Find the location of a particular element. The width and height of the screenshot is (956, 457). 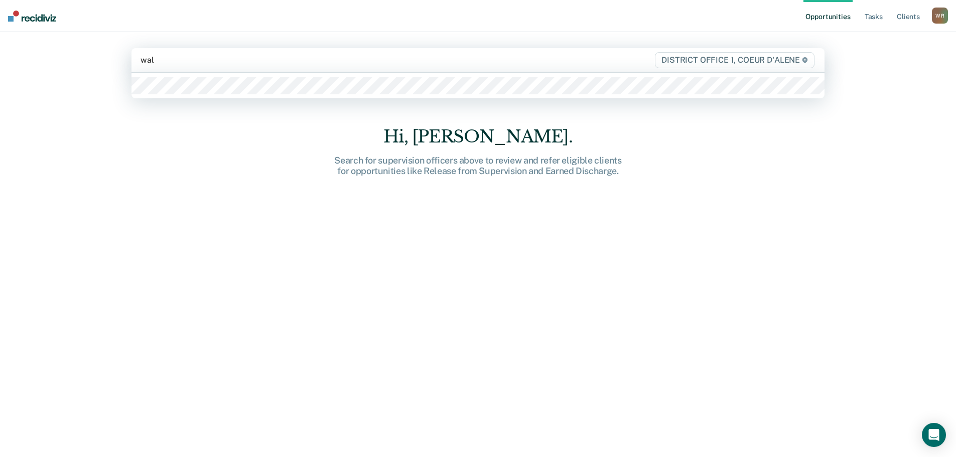

div: W R is located at coordinates (940, 16).